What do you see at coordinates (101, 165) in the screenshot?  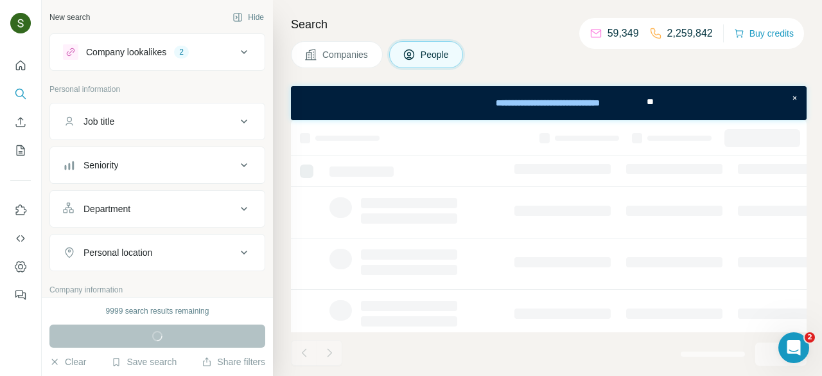 I see `div: Seniority` at bounding box center [101, 165].